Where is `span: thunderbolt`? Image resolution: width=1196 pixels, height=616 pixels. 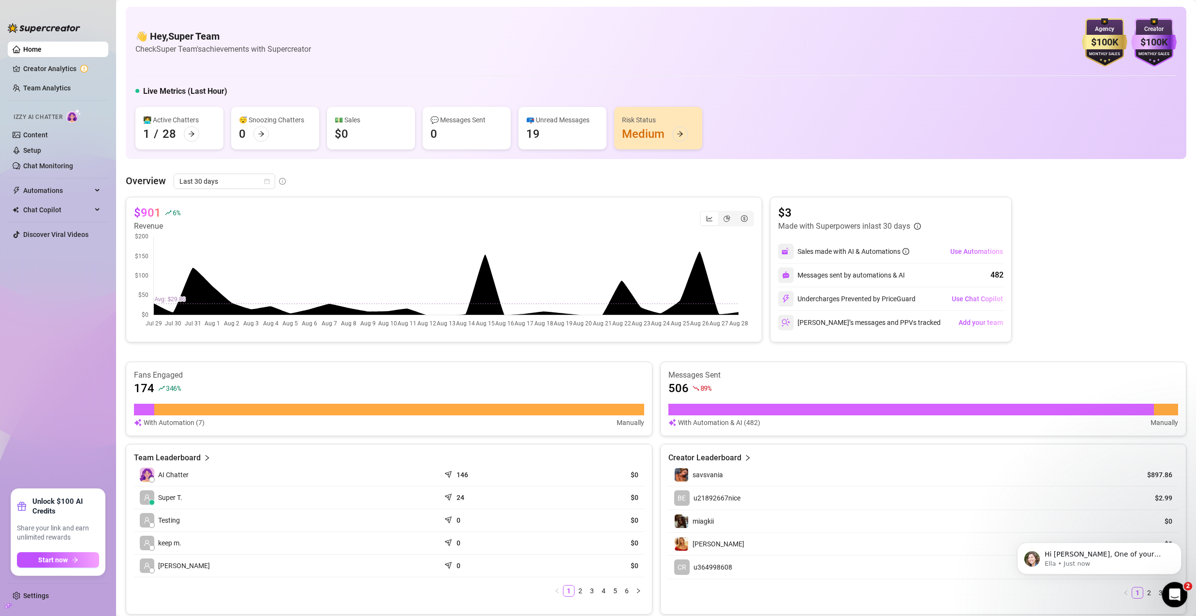
span: thunderbolt is located at coordinates (16, 191).